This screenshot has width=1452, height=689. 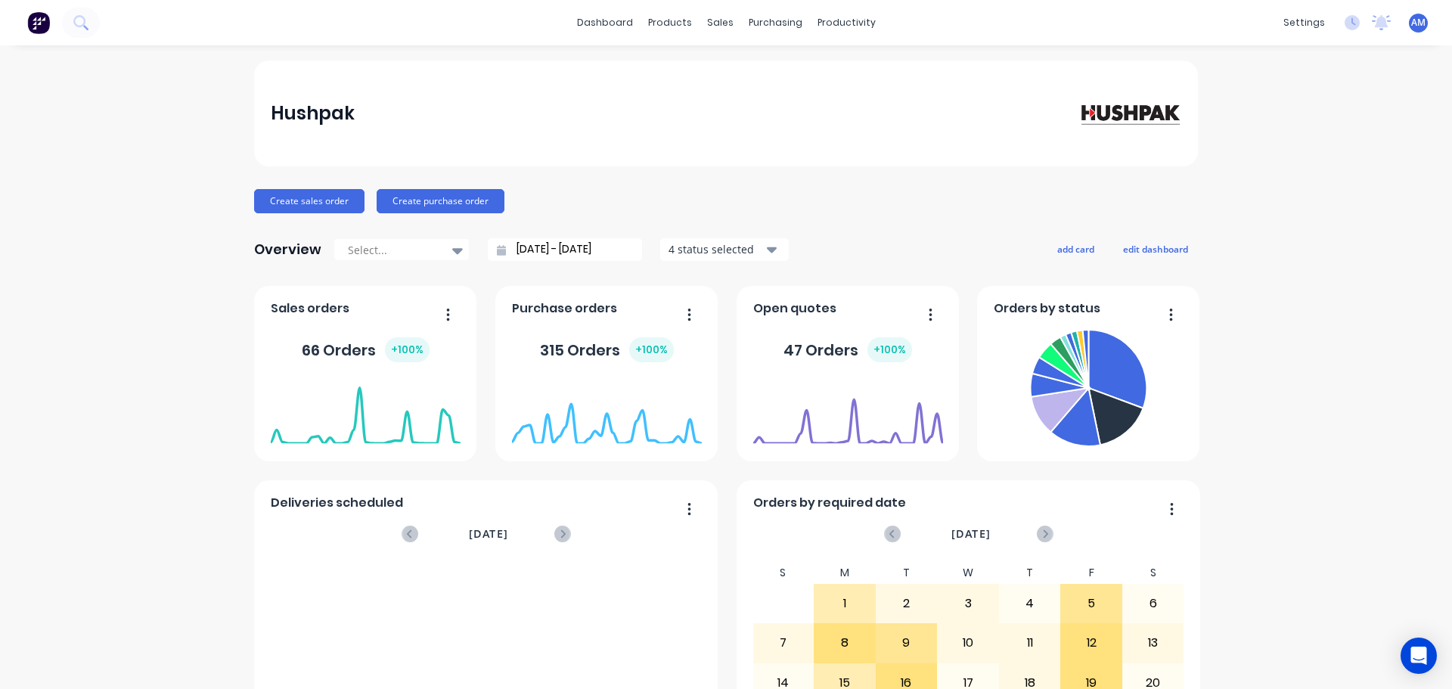 I want to click on div: F, so click(x=1091, y=572).